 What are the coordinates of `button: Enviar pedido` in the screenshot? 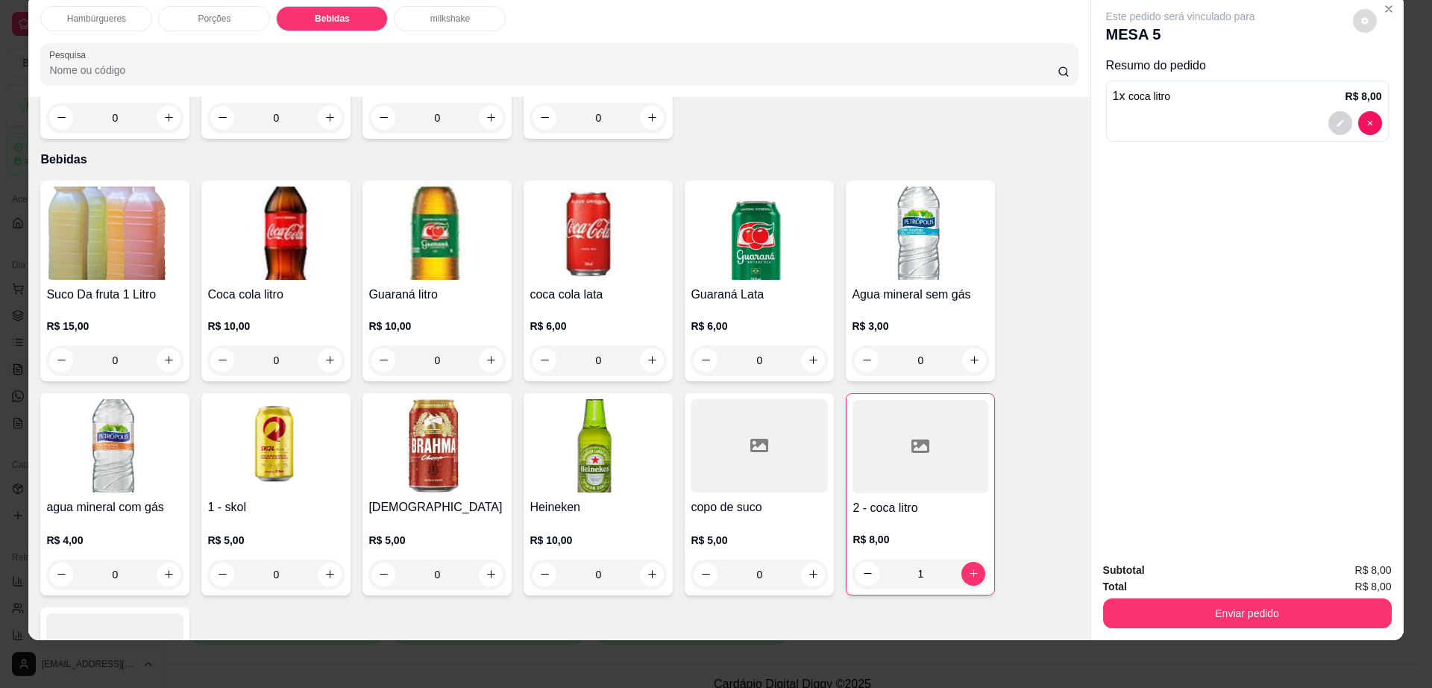 It's located at (1247, 613).